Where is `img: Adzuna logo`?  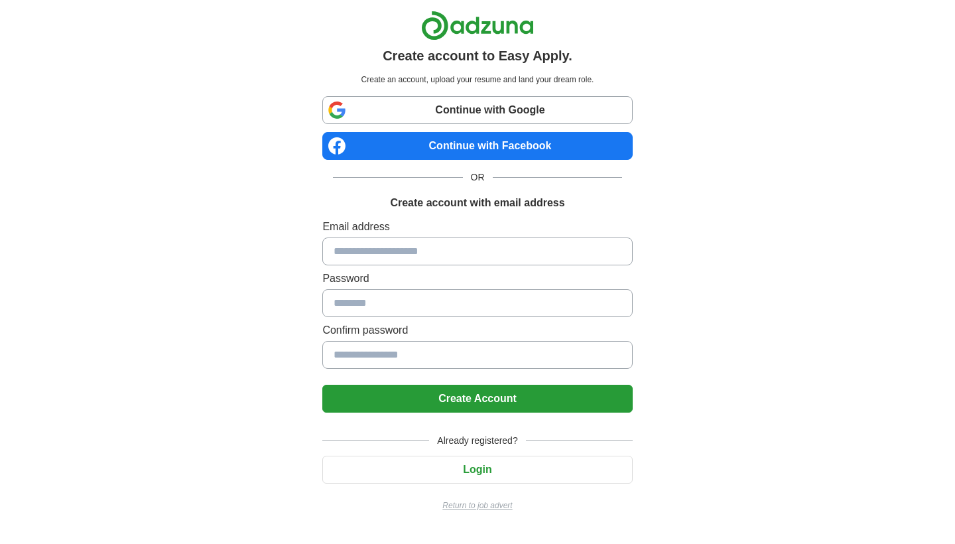
img: Adzuna logo is located at coordinates (478, 25).